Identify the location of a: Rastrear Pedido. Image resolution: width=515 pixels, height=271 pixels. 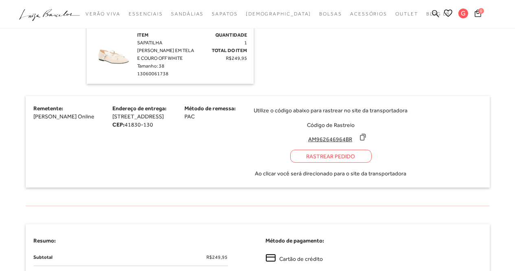
(331, 156).